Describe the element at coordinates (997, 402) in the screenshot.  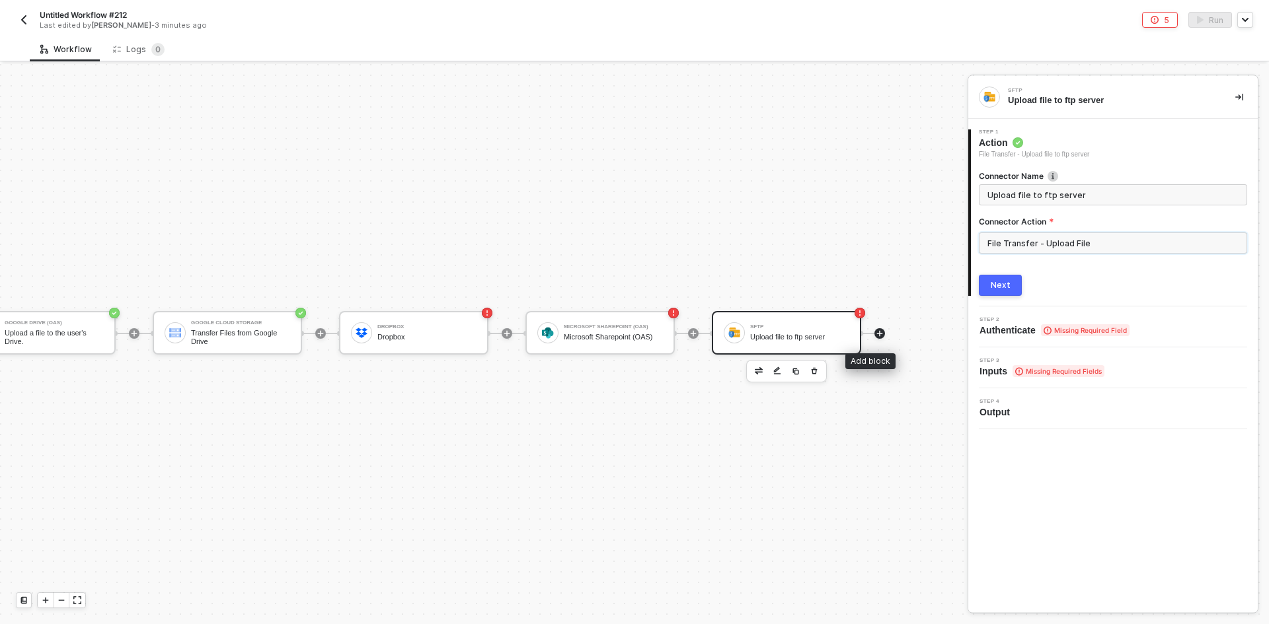
I see `span: Step 4` at that location.